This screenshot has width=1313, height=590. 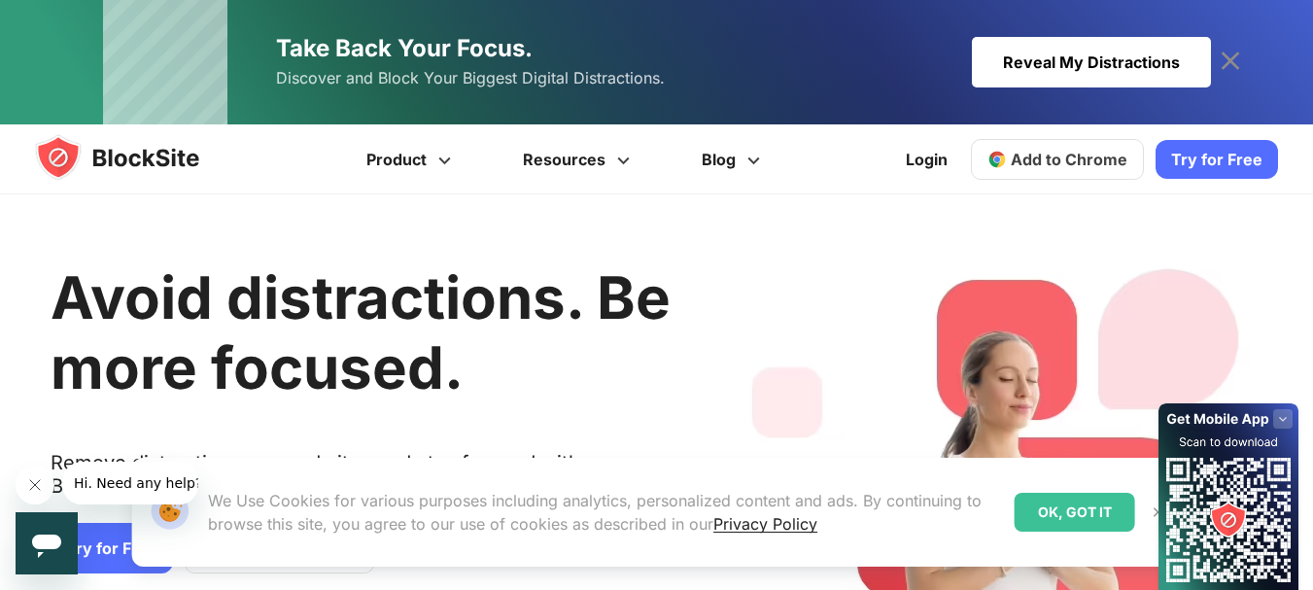 What do you see at coordinates (1217, 159) in the screenshot?
I see `a: Try for Free` at bounding box center [1217, 159].